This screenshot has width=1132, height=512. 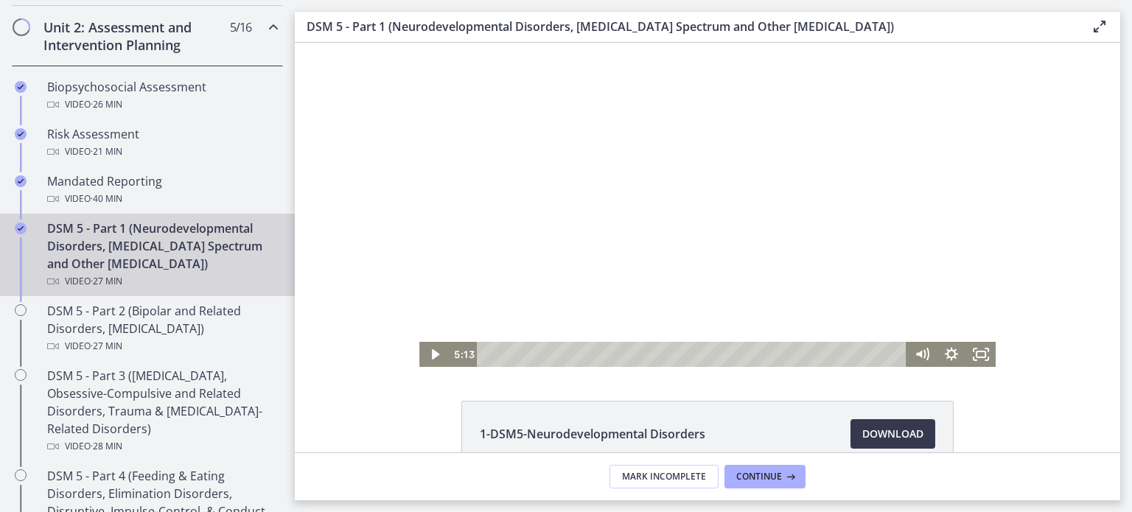 What do you see at coordinates (162, 96) in the screenshot?
I see `div: Biopsychosocial Assessment` at bounding box center [162, 96].